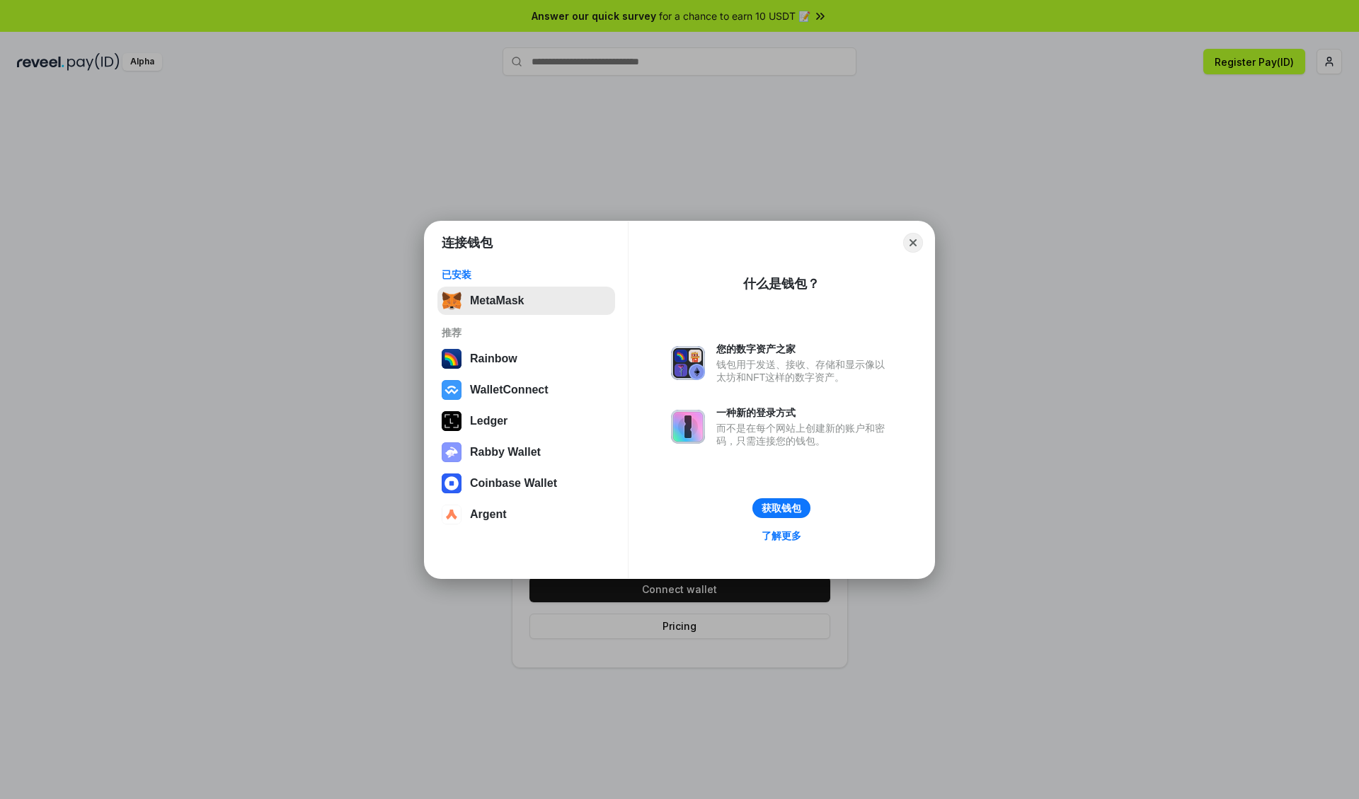 The height and width of the screenshot is (799, 1359). What do you see at coordinates (497, 301) in the screenshot?
I see `div: MetaMask` at bounding box center [497, 301].